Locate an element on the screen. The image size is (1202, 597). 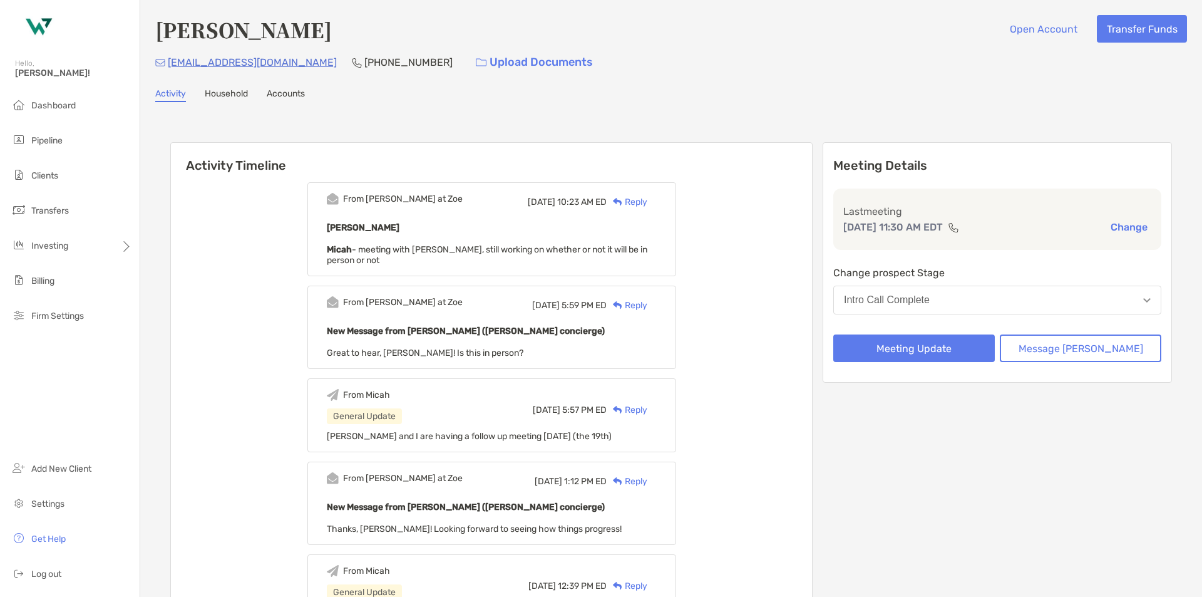
span: 5:57 PM ED is located at coordinates (584, 409).